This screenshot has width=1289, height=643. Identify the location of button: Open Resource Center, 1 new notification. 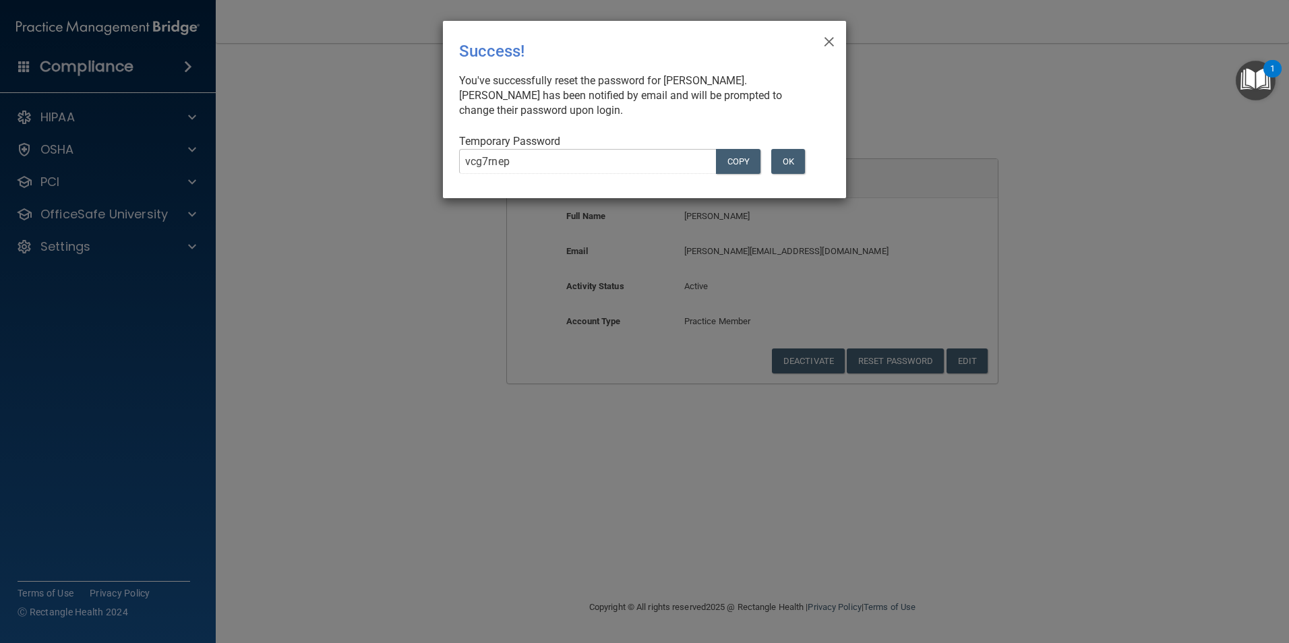
(1255, 80).